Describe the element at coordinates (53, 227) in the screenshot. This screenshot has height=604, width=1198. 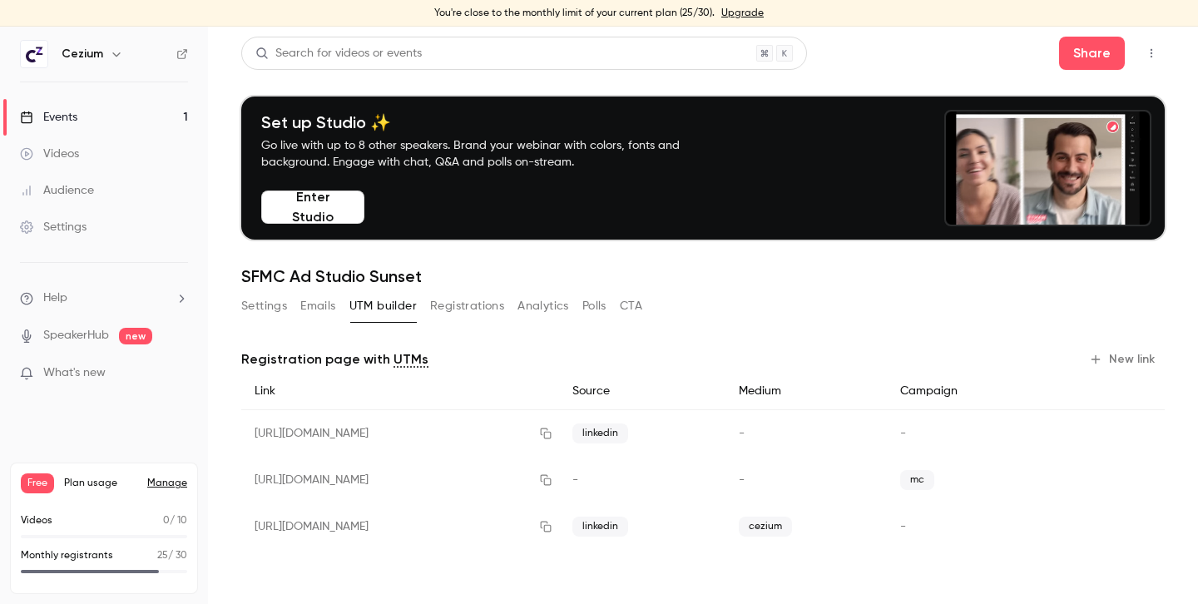
I see `div: Settings` at that location.